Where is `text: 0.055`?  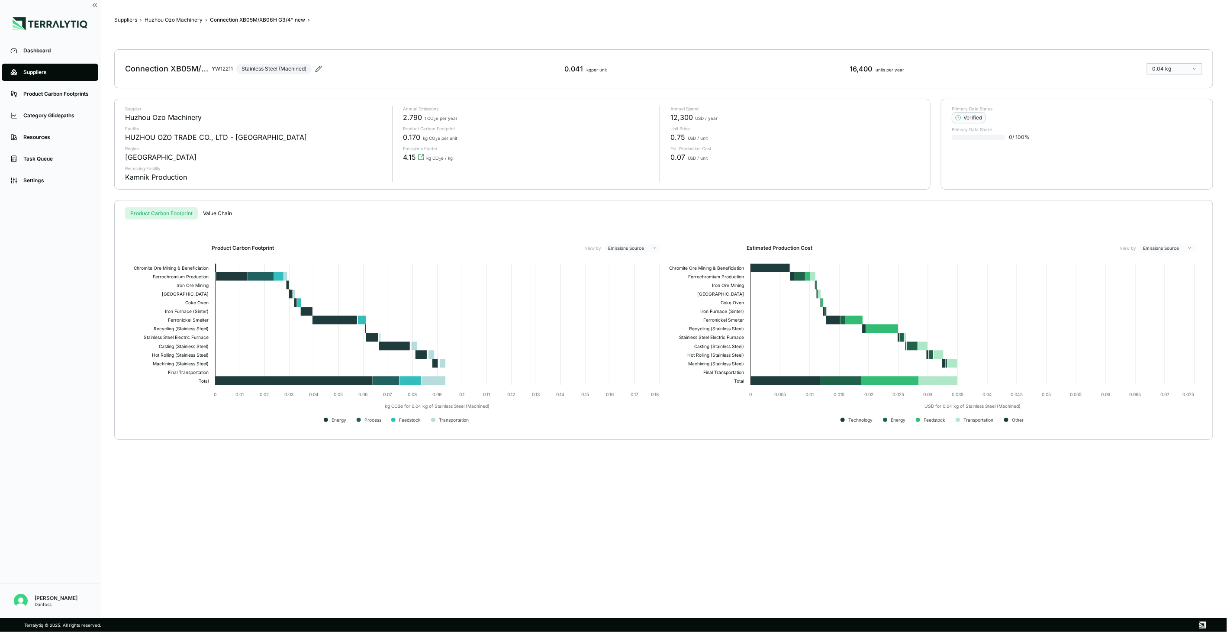 text: 0.055 is located at coordinates (1075, 394).